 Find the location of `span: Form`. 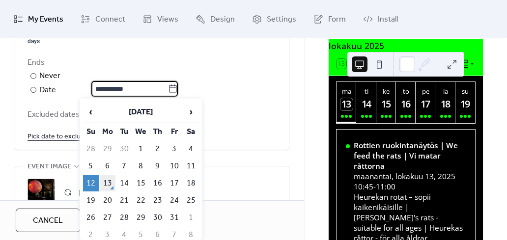

span: Form is located at coordinates (337, 20).